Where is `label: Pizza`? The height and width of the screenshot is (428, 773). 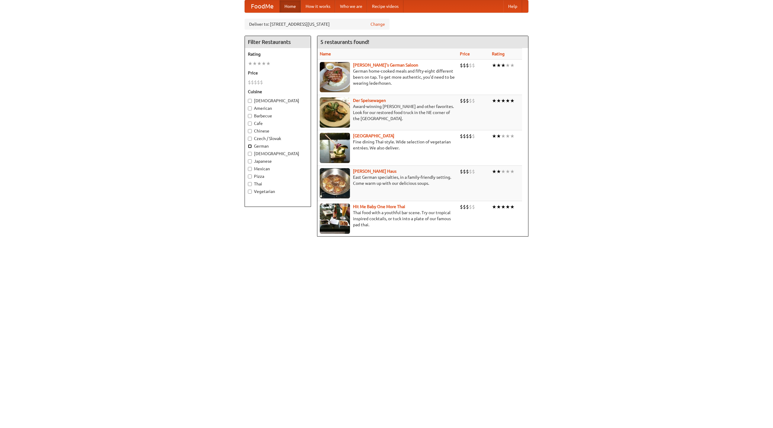
label: Pizza is located at coordinates (278, 176).